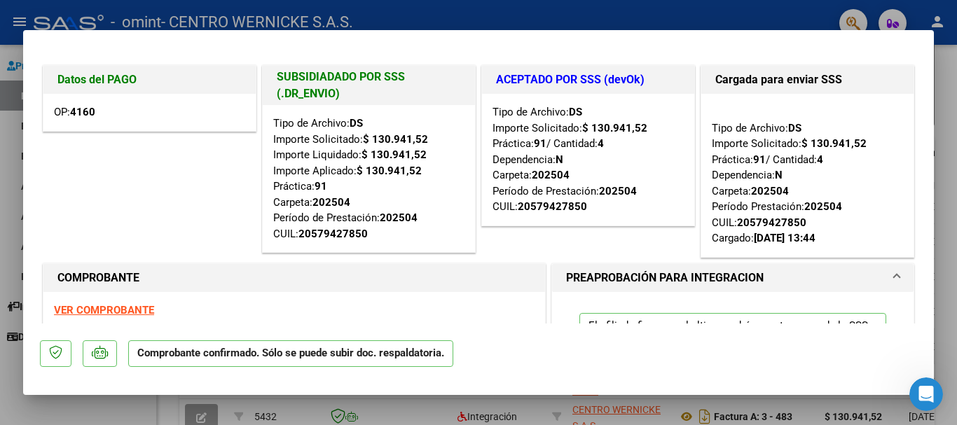  Describe the element at coordinates (733, 278) in the screenshot. I see `mat-expansion-panel-header: PREAPROBACIÓN PARA INTEGRACION` at that location.